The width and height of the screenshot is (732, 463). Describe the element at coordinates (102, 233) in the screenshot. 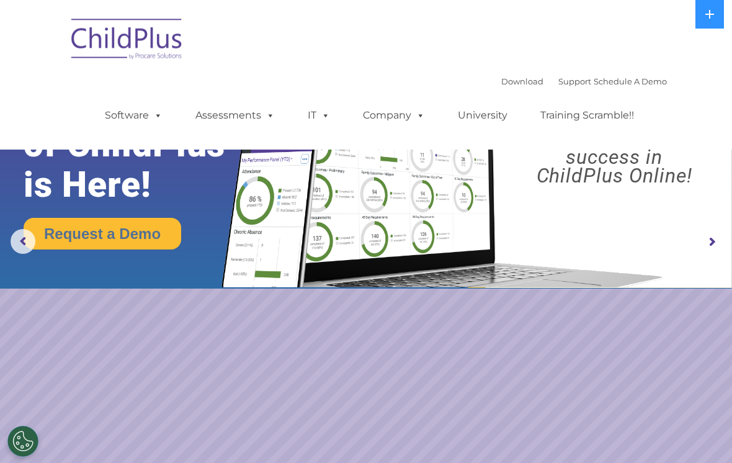

I see `a: Request a Demo` at that location.